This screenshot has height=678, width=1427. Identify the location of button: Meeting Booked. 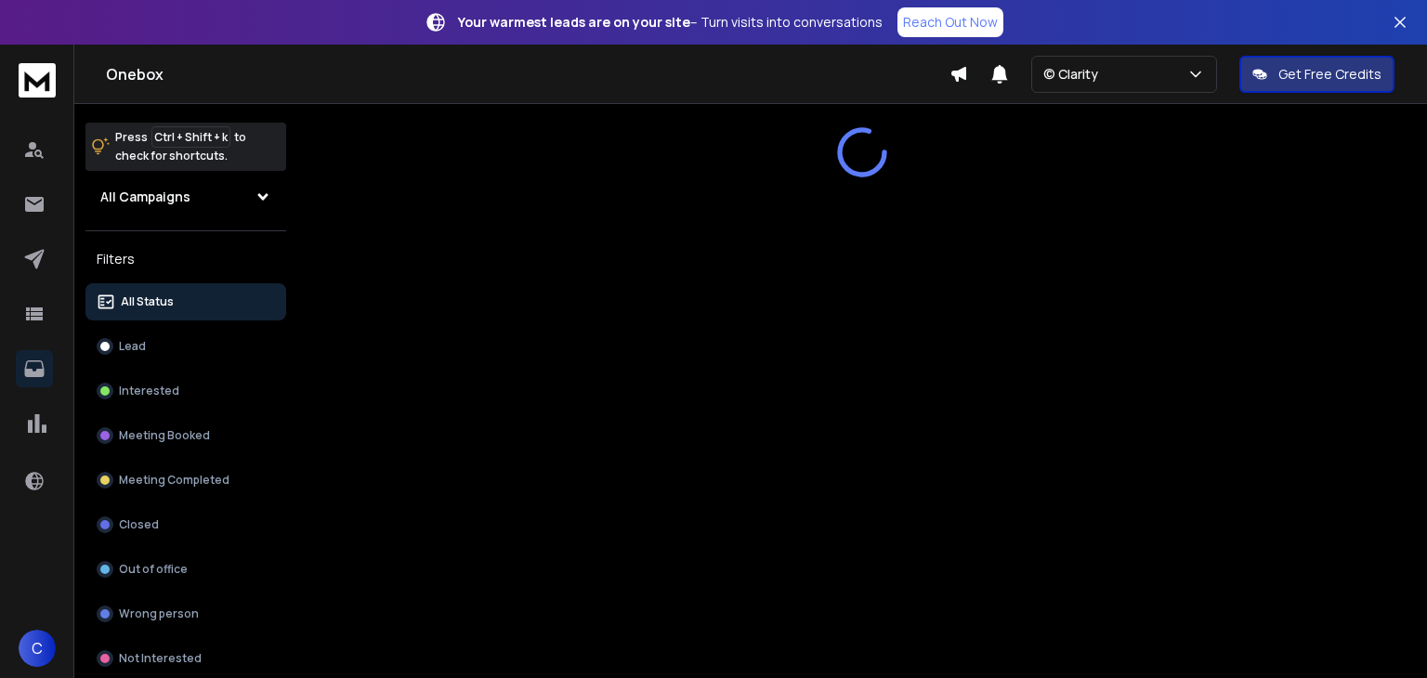
(186, 436).